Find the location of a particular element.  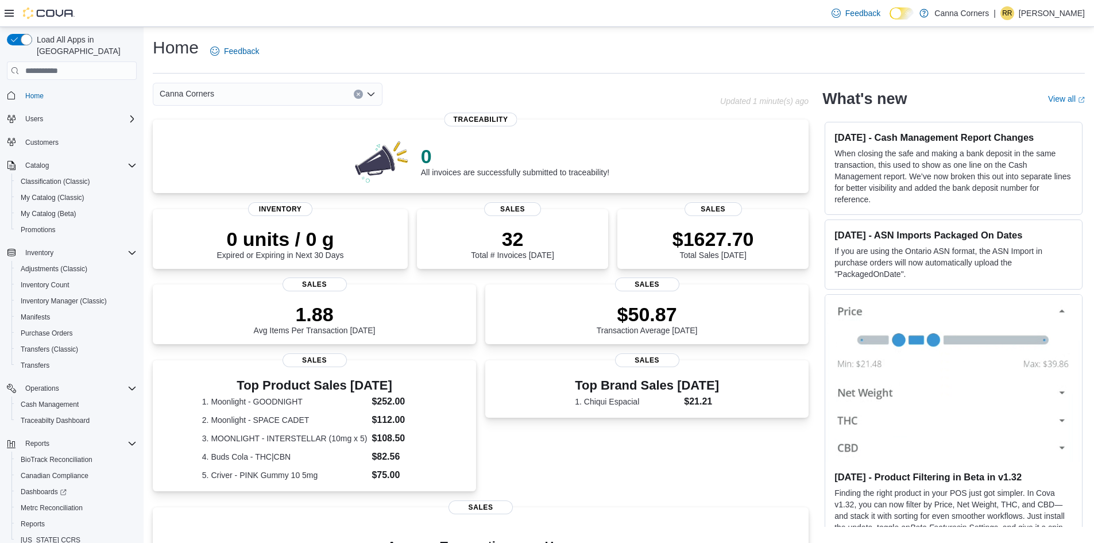

a: Classification (Classic) is located at coordinates (55, 182).